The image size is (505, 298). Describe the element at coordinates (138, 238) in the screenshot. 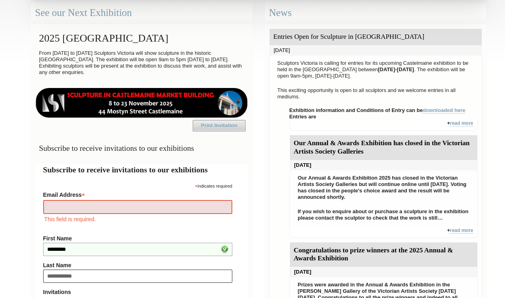

I see `label: First Name` at that location.